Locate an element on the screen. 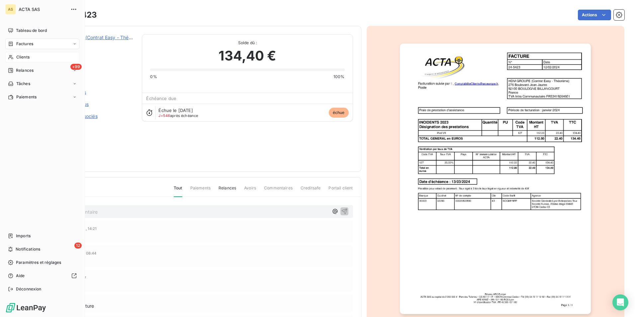  span: après échéance is located at coordinates (178, 115).